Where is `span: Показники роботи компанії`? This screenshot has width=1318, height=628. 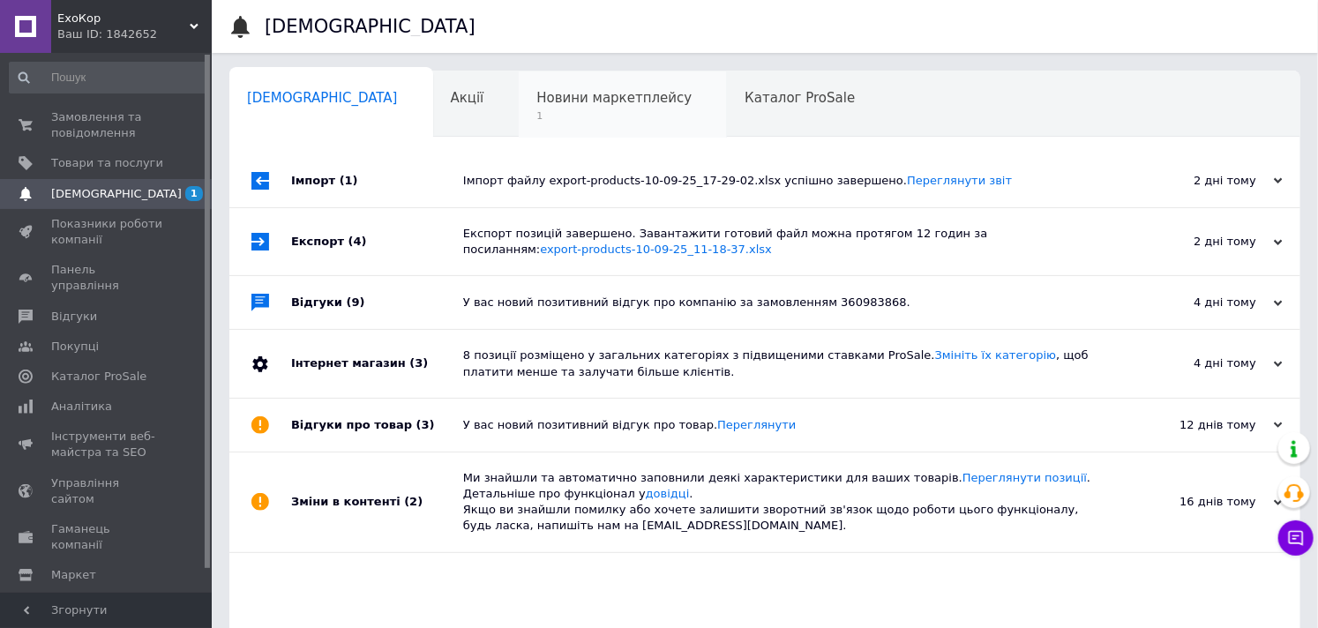
span: Показники роботи компанії is located at coordinates (107, 232).